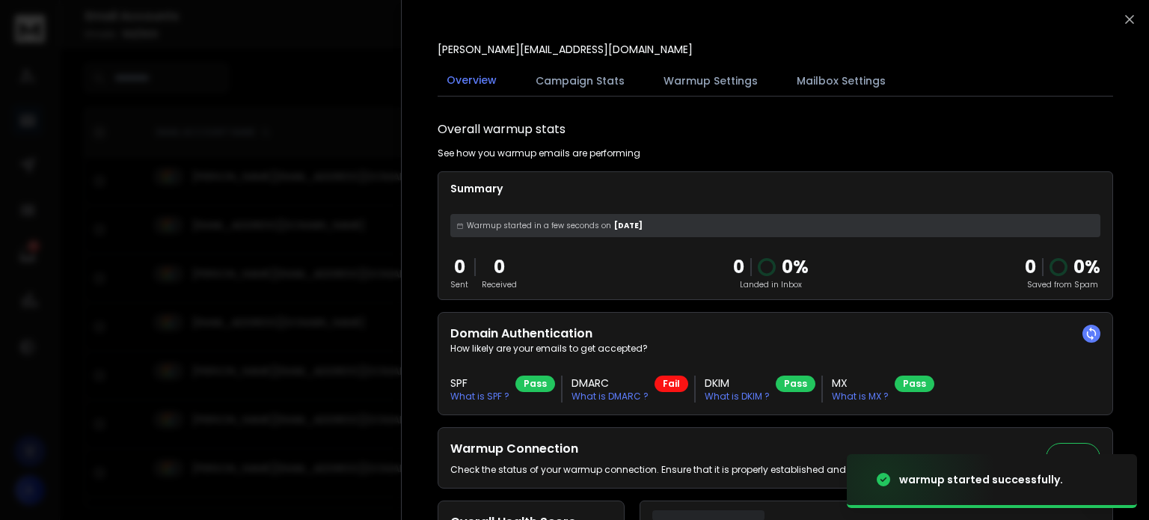 Image resolution: width=1149 pixels, height=520 pixels. What do you see at coordinates (471, 81) in the screenshot?
I see `button: Overview` at bounding box center [471, 81].